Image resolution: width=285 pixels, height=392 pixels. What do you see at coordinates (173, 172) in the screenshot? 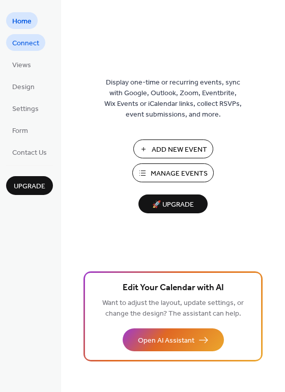
I see `button: Manage Events` at bounding box center [173, 172].